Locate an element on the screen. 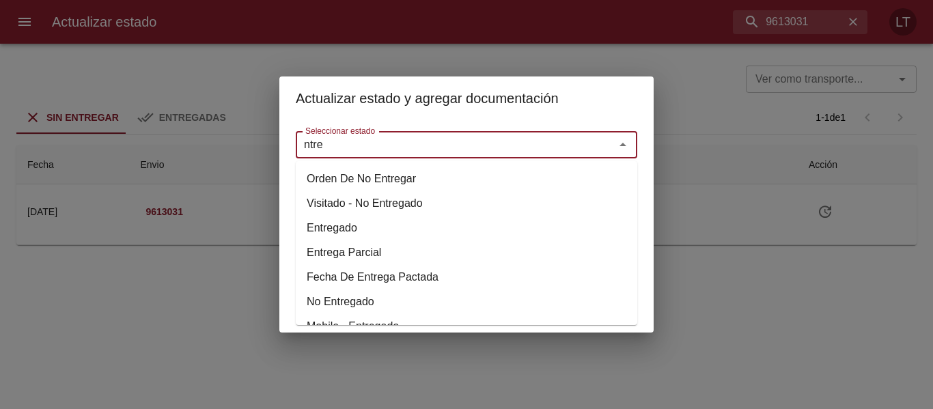 This screenshot has height=409, width=933. li: Visitado - No Entregado is located at coordinates (466, 204).